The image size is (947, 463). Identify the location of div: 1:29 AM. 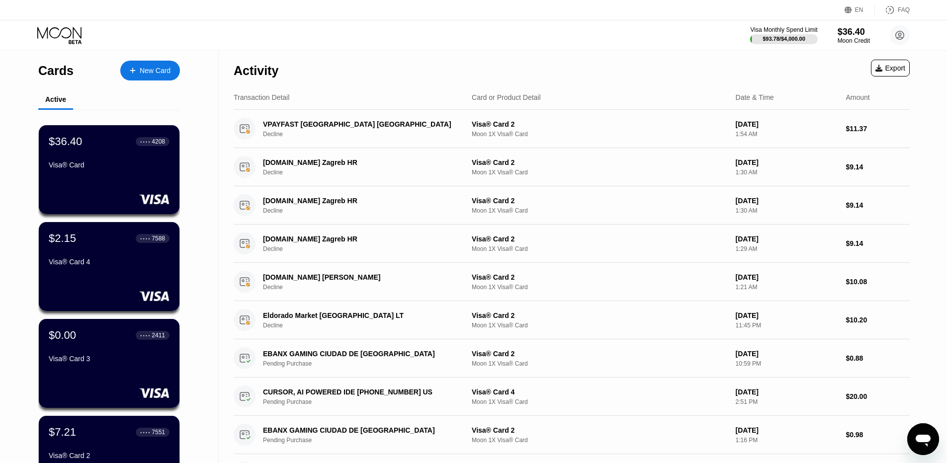
(787, 249).